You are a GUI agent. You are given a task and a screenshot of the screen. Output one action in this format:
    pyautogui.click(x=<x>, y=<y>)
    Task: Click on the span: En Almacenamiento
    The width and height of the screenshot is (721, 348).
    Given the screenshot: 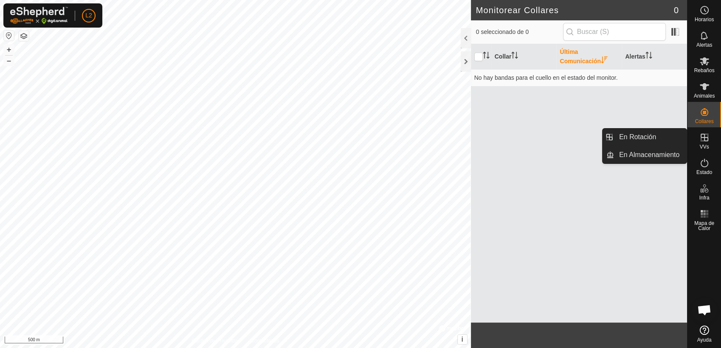 What is the action you would take?
    pyautogui.click(x=650, y=155)
    